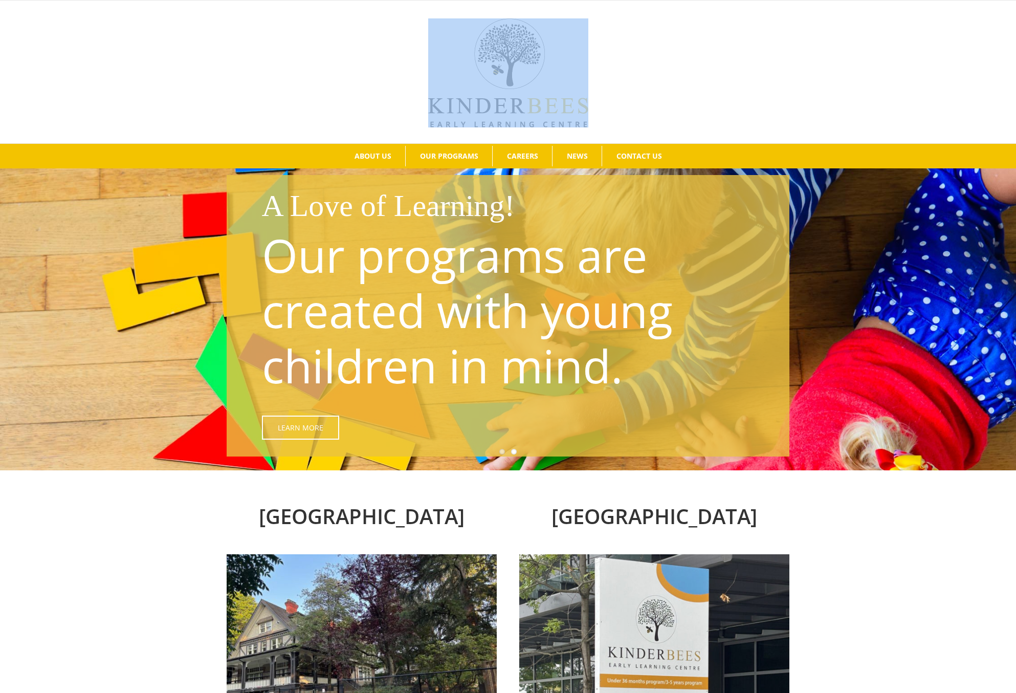  I want to click on a: 2, so click(514, 451).